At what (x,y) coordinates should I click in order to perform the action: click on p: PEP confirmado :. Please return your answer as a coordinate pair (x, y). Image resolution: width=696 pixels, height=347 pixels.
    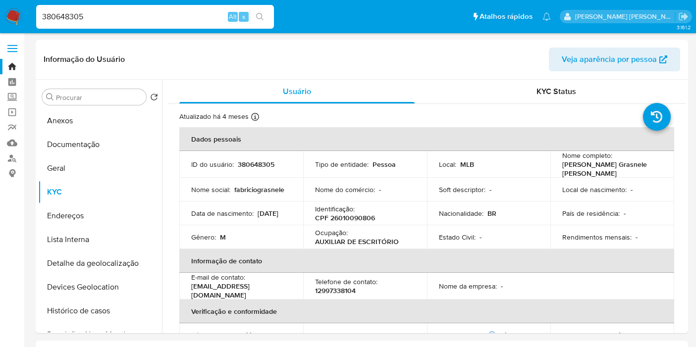
    Looking at the image, I should click on (468, 336).